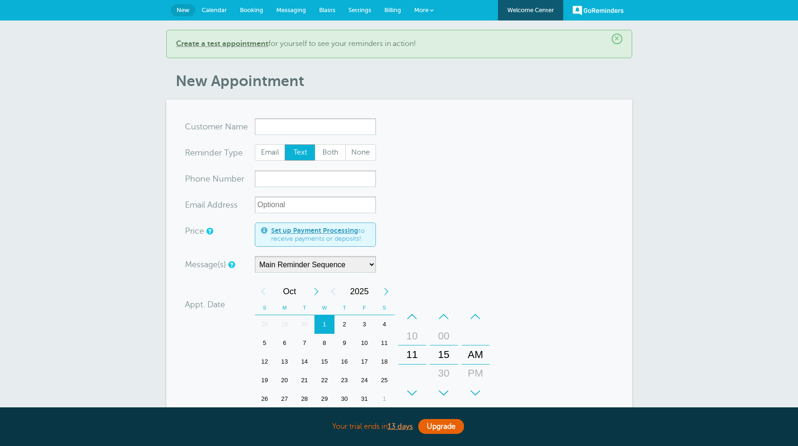 This screenshot has height=446, width=798. Describe the element at coordinates (284, 343) in the screenshot. I see `div: Monday, October 6` at that location.